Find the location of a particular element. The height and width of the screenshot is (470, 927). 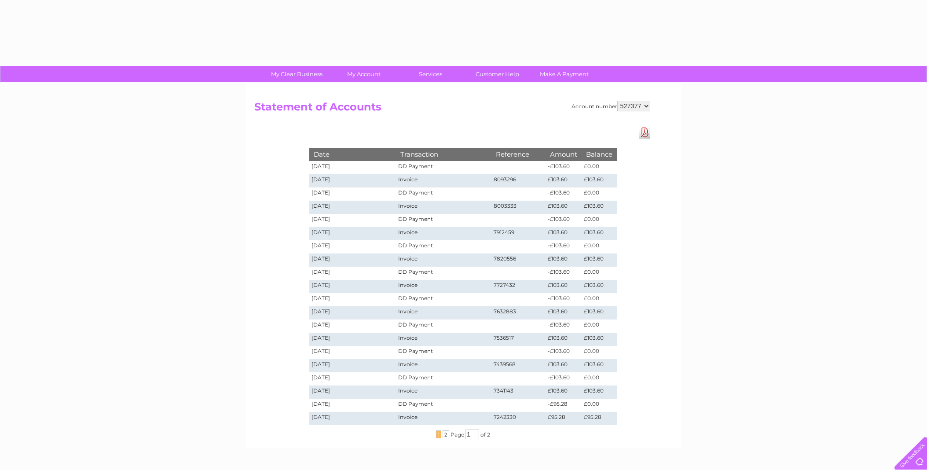

a: My Account is located at coordinates (363, 74).